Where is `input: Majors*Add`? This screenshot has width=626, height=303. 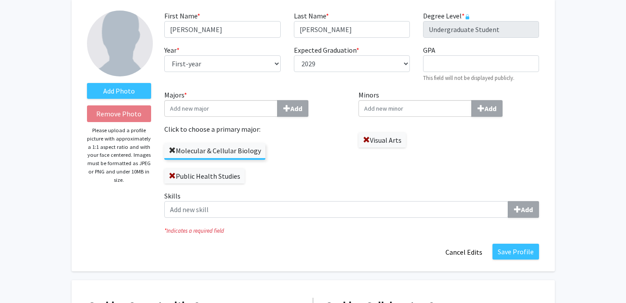
input: Majors*Add is located at coordinates (221, 108).